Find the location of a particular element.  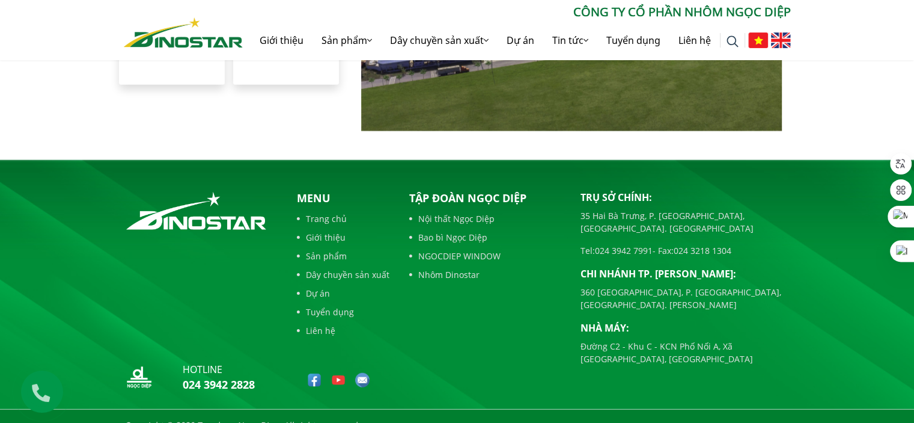

img: logo_footer is located at coordinates (196, 211).